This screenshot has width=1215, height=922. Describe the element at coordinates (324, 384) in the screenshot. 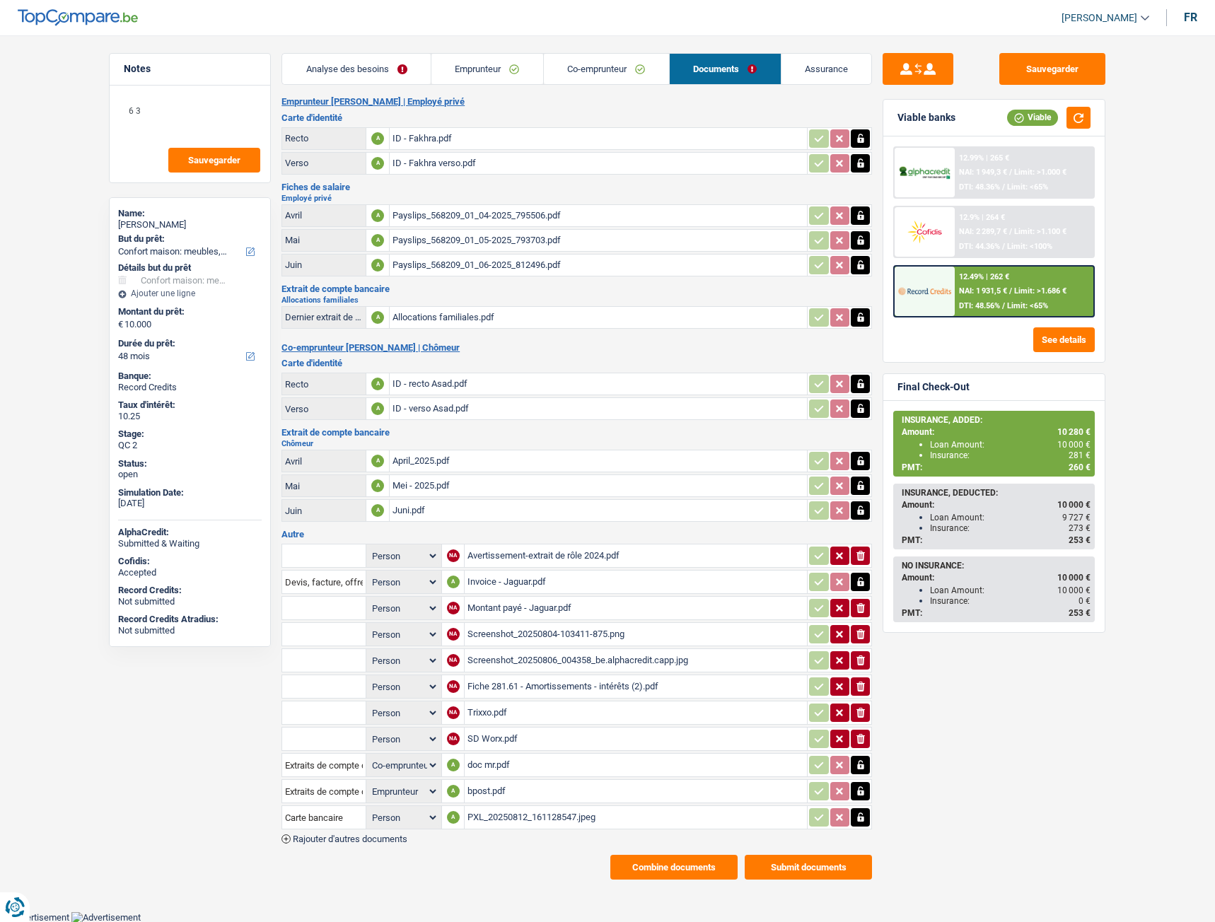

I see `div: Recto` at that location.